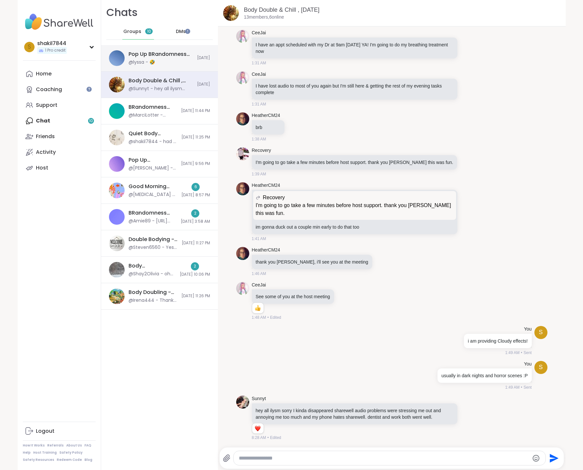 This screenshot has height=470, width=583. I want to click on a: Support, so click(59, 105).